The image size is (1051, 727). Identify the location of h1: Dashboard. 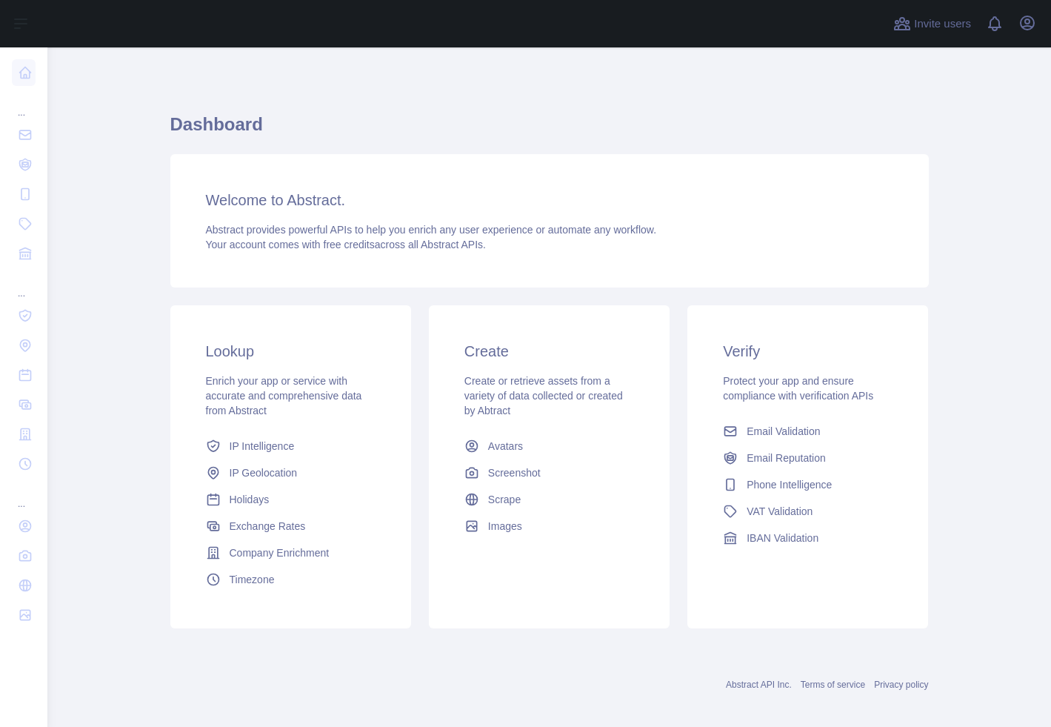
(550, 130).